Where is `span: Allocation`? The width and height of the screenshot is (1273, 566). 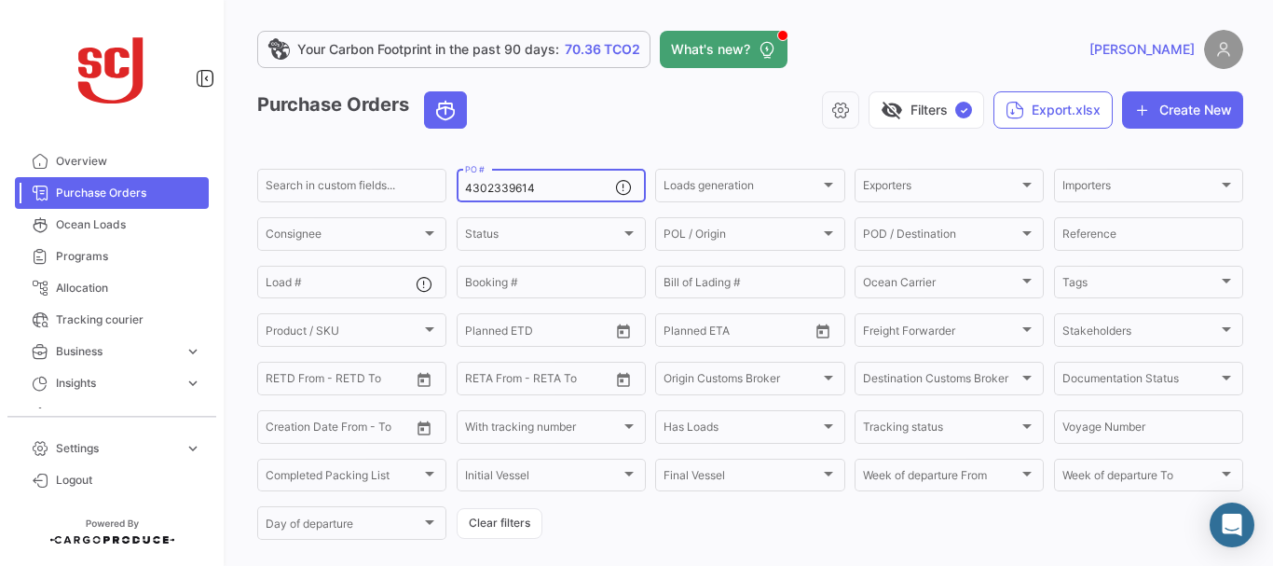 span: Allocation is located at coordinates (129, 288).